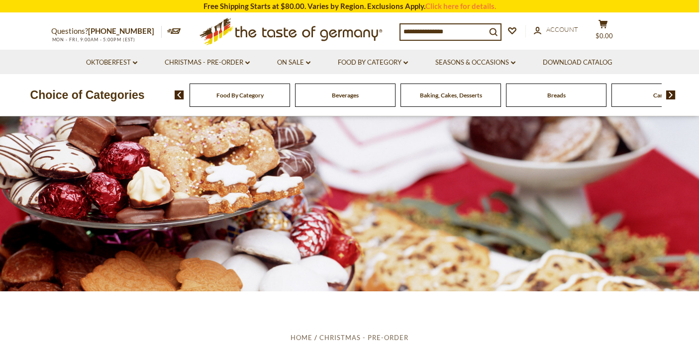 Image resolution: width=699 pixels, height=347 pixels. What do you see at coordinates (461, 6) in the screenshot?
I see `a: Click here for details.` at bounding box center [461, 6].